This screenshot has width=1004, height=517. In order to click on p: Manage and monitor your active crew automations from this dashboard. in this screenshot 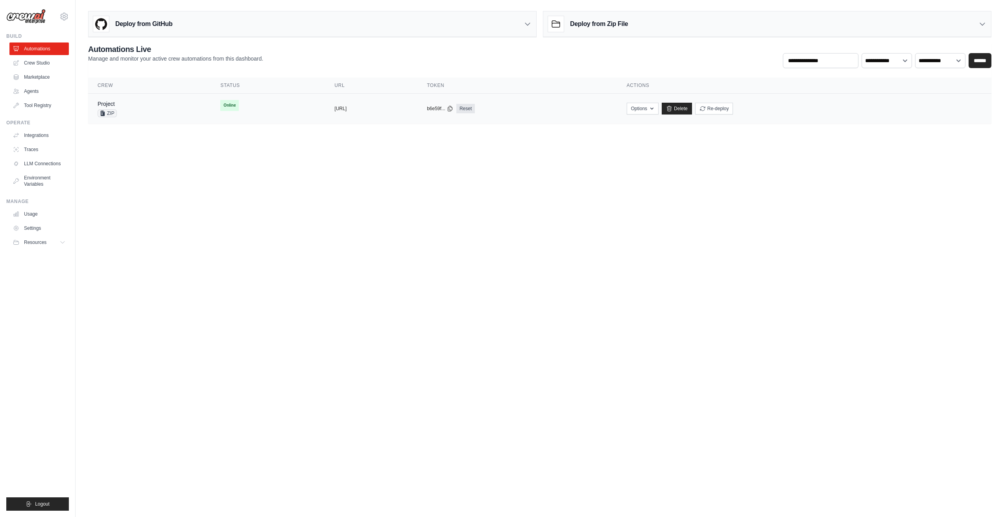, I will do `click(175, 59)`.